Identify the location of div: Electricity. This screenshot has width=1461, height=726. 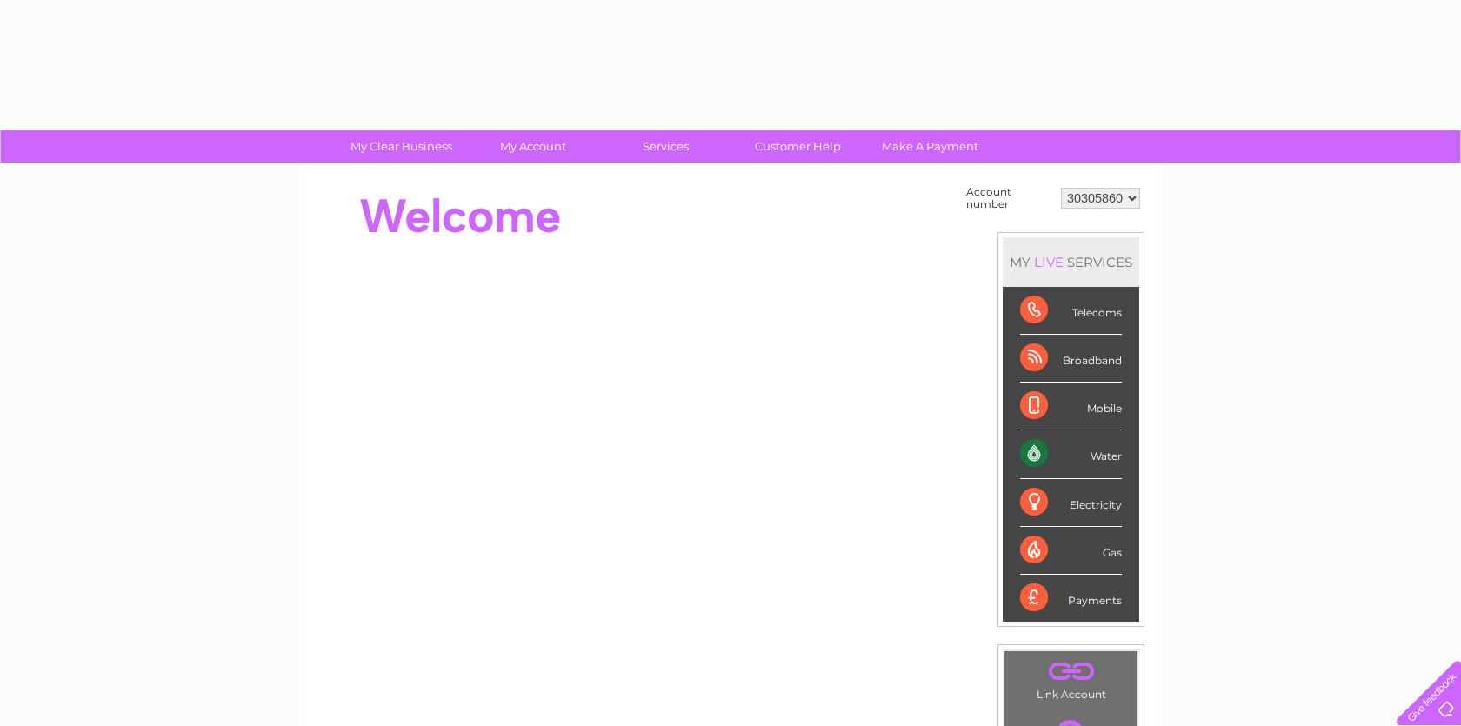
(1071, 503).